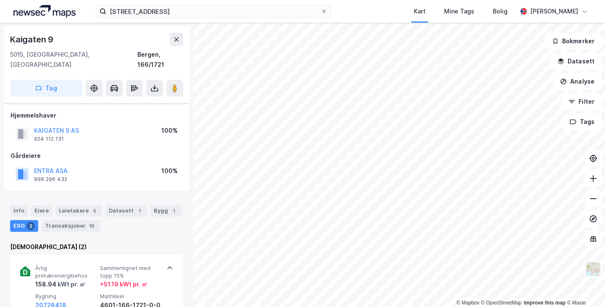 Image resolution: width=605 pixels, height=307 pixels. What do you see at coordinates (32, 39) in the screenshot?
I see `div: Kaigaten 9` at bounding box center [32, 39].